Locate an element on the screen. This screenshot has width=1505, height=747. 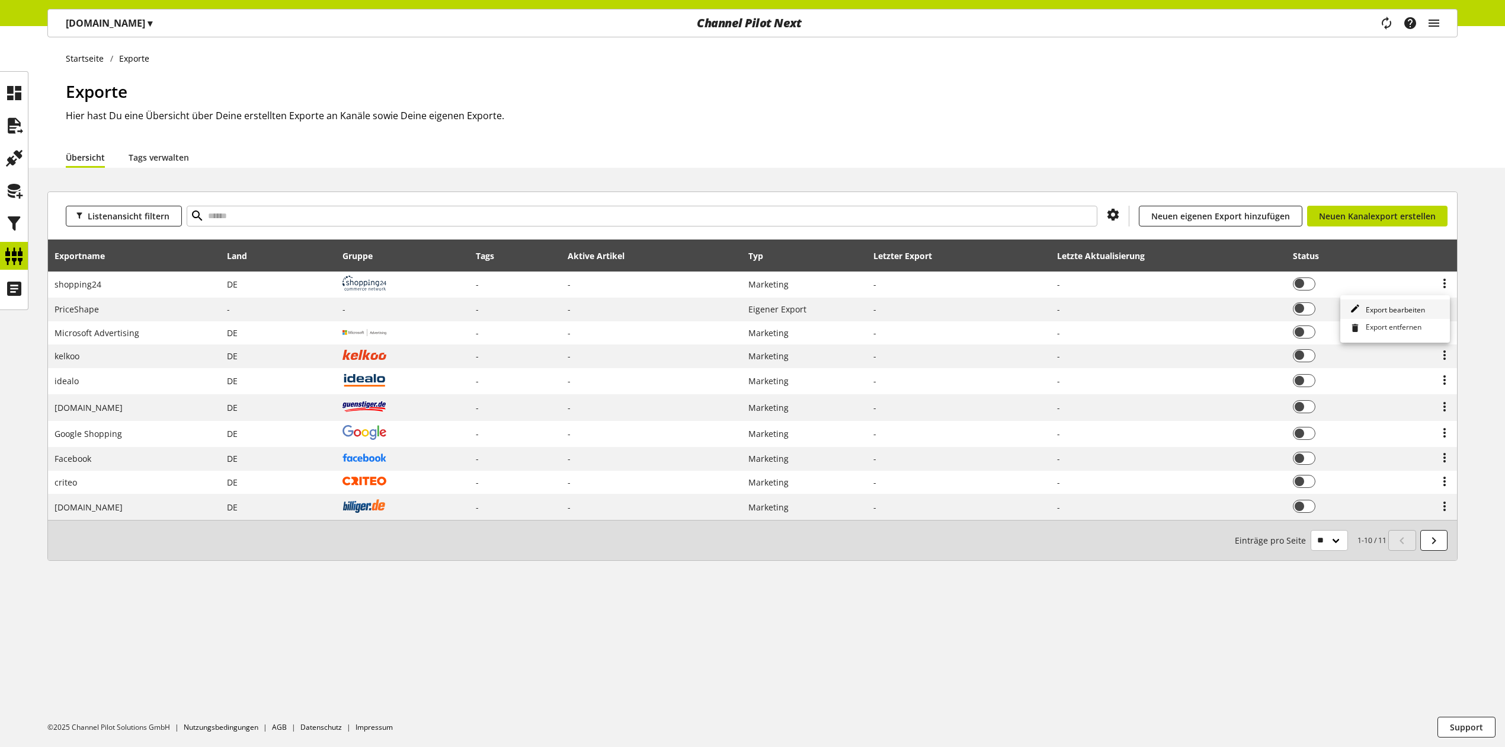
div: Land is located at coordinates (243, 255).